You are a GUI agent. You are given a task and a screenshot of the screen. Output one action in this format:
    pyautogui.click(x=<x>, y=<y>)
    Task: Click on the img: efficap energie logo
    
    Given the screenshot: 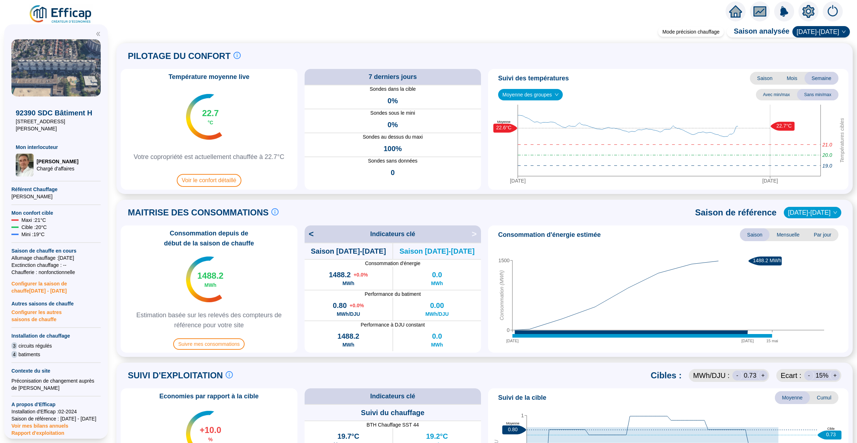 What is the action you would take?
    pyautogui.click(x=61, y=14)
    